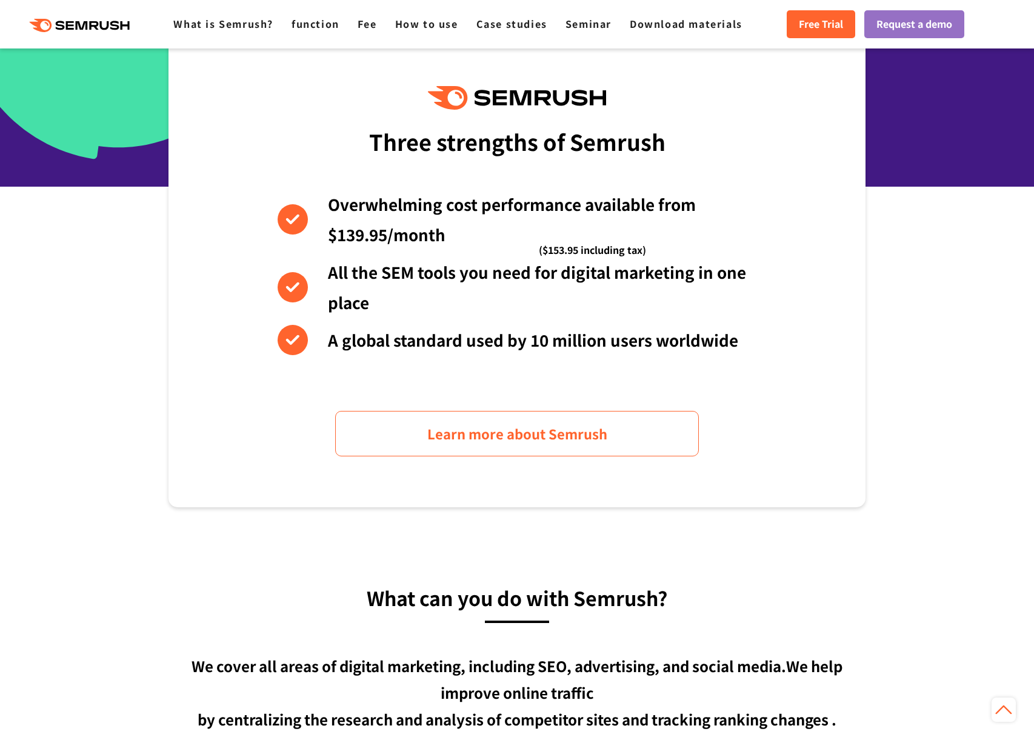 The image size is (1034, 740). I want to click on font: function, so click(315, 24).